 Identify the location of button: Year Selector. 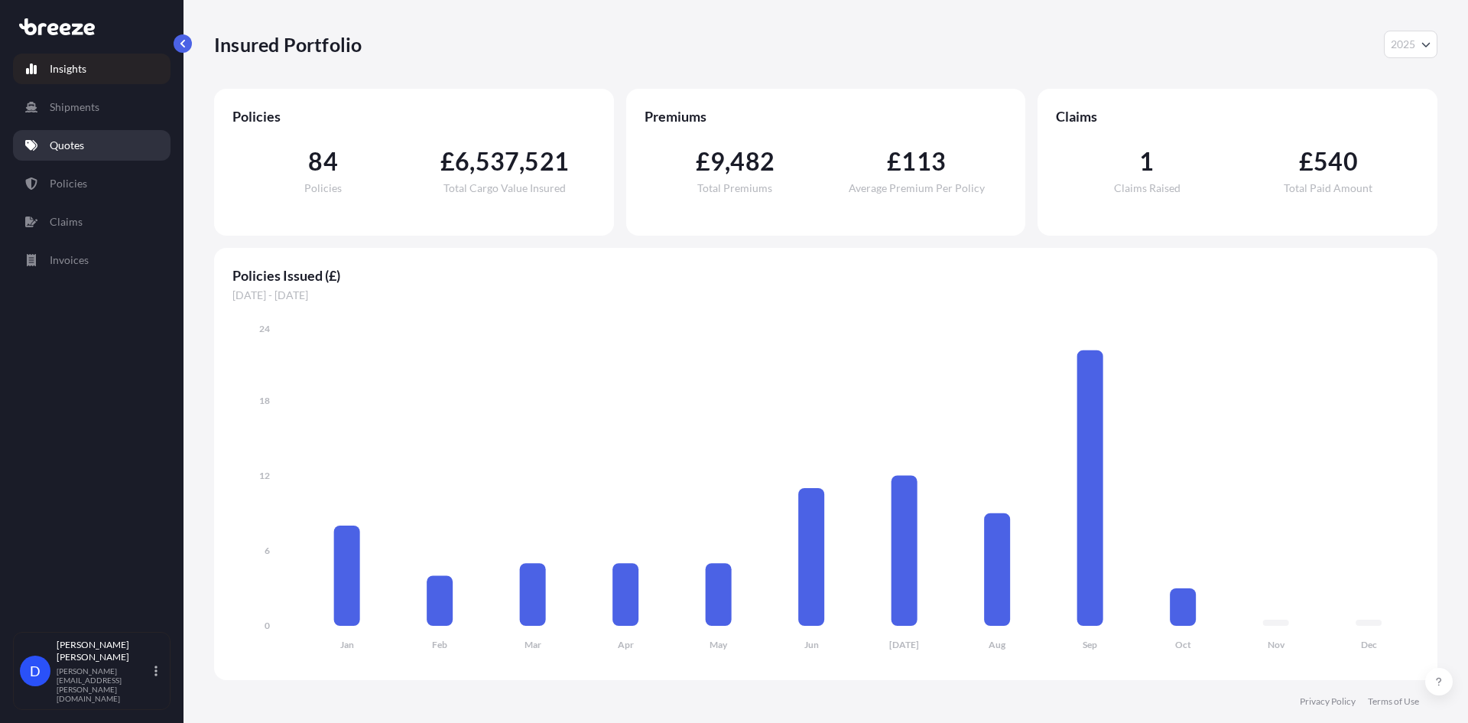
(1411, 44).